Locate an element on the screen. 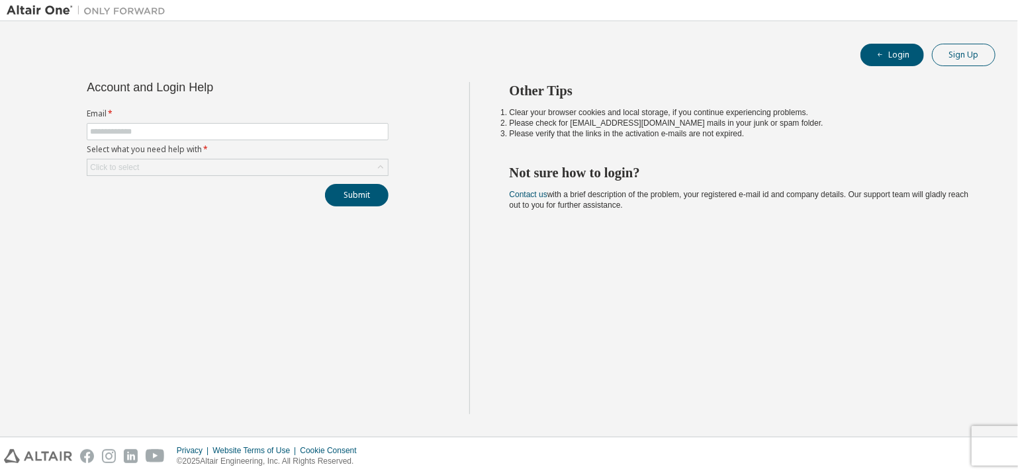 This screenshot has width=1018, height=475. h2: Other Tips is located at coordinates (741, 91).